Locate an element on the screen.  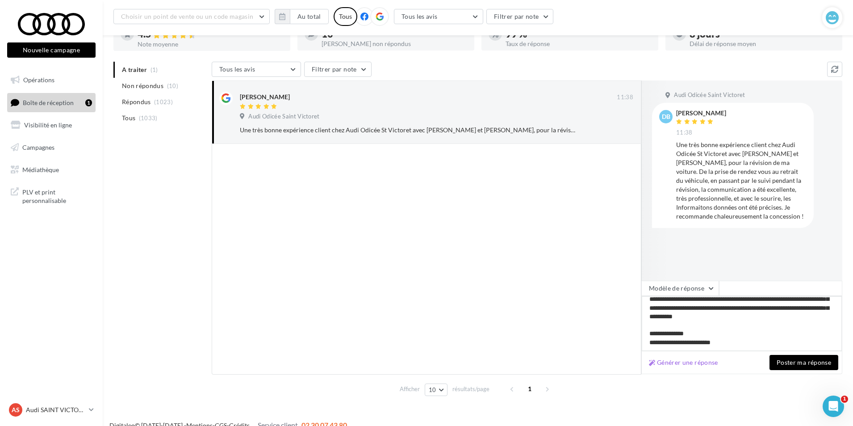
span: Afficher is located at coordinates (410, 389).